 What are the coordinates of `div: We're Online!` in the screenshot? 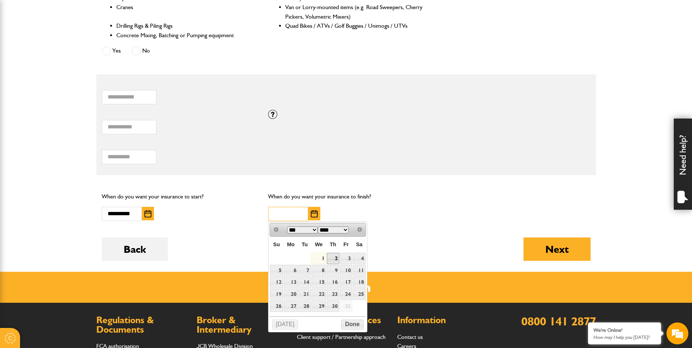 It's located at (625, 330).